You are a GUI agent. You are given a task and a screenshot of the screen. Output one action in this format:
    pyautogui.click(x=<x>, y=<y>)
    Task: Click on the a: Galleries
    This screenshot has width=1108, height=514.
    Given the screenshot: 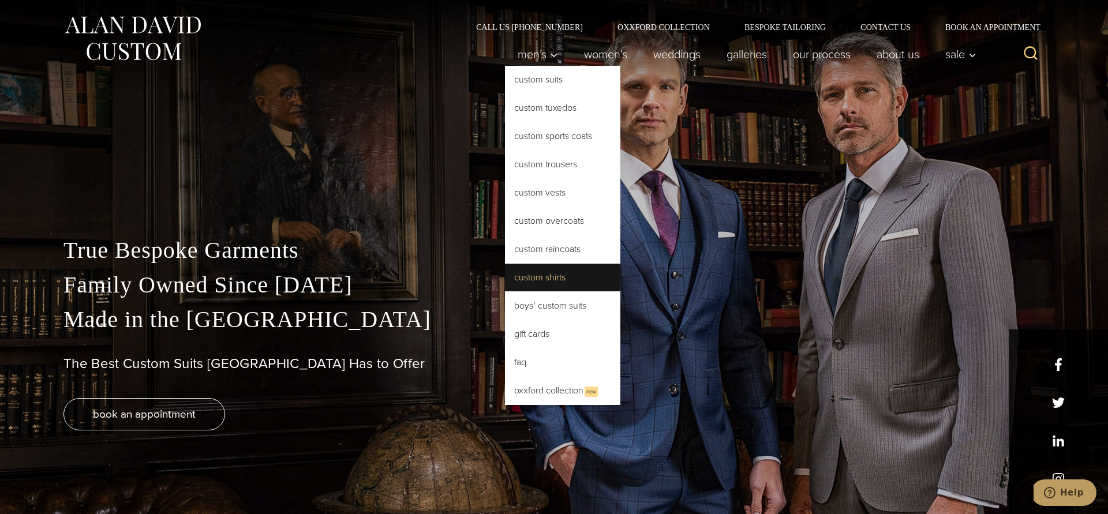 What is the action you would take?
    pyautogui.click(x=747, y=54)
    